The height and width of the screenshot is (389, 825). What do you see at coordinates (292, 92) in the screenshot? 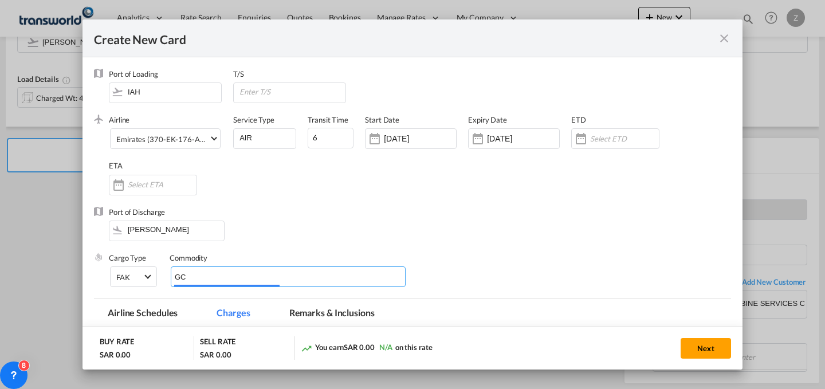
I see `input: Enter T/S` at bounding box center [292, 92].